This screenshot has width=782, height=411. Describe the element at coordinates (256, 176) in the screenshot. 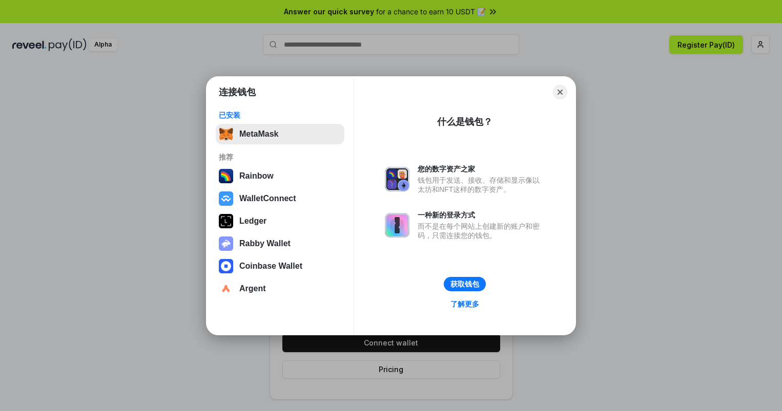

I see `div: Rainbow` at that location.